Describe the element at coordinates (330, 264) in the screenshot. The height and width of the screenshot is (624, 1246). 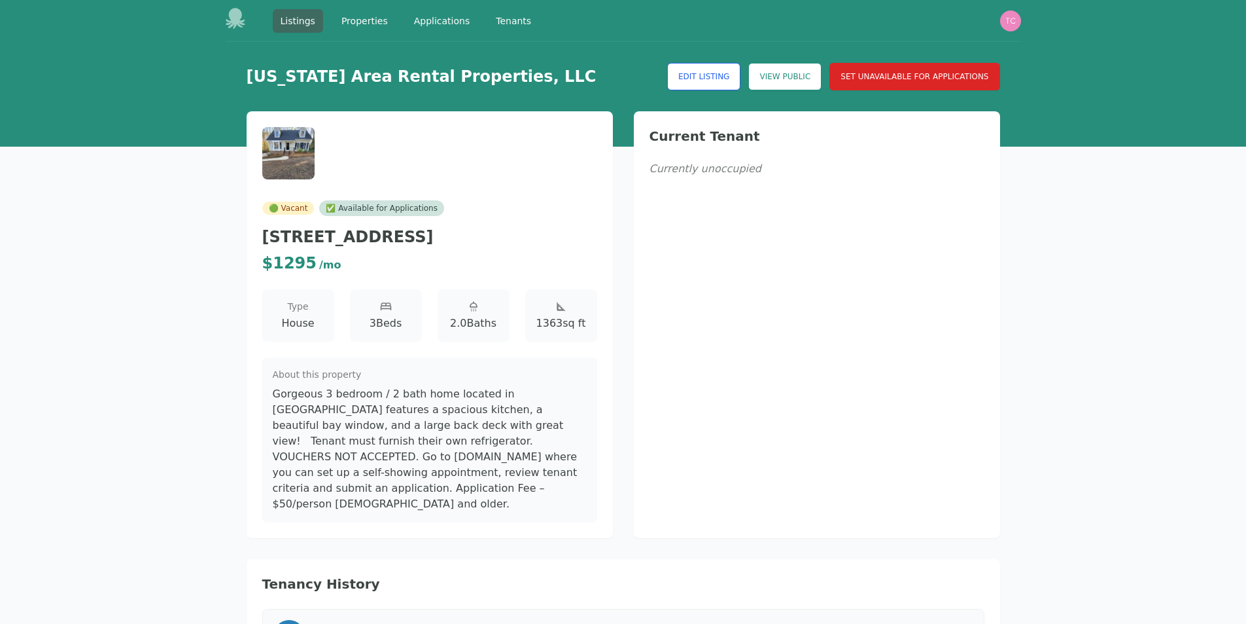
I see `span: / mo` at that location.